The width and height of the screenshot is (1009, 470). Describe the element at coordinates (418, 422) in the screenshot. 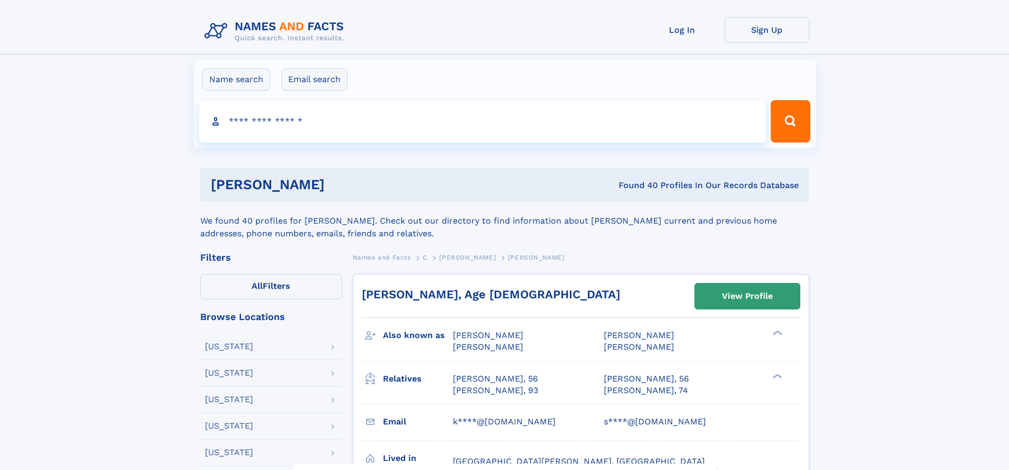

I see `h3: Email` at that location.